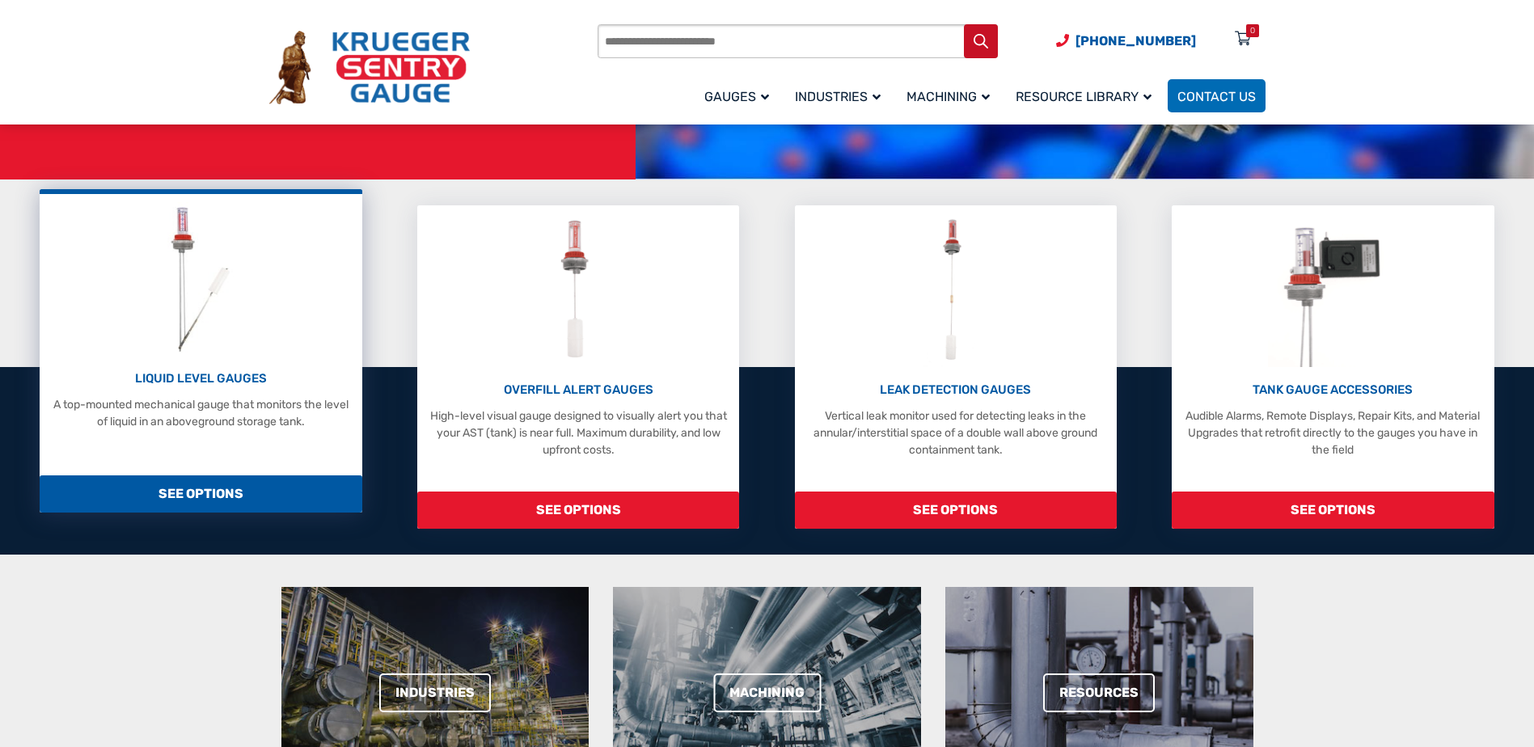 The image size is (1534, 747). Describe the element at coordinates (1333, 433) in the screenshot. I see `p: Audible Alarms, Remote Displays, Repair Kits, and Material Upgrades that retrofit directly to the...` at that location.